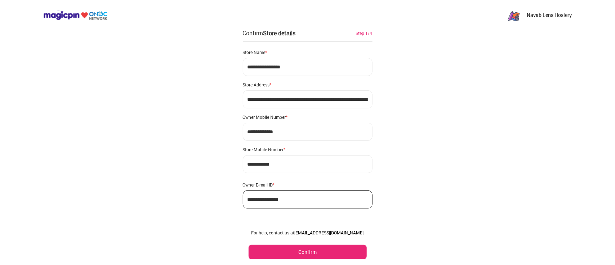 This screenshot has width=615, height=265. I want to click on div: Step 1/4, so click(364, 33).